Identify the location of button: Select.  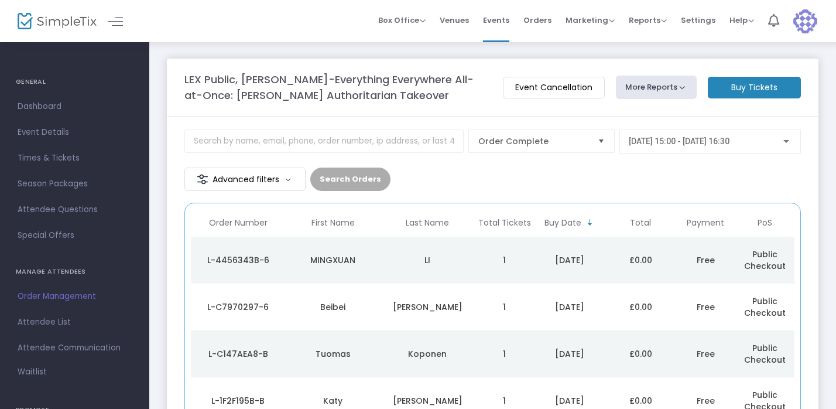
(601, 141).